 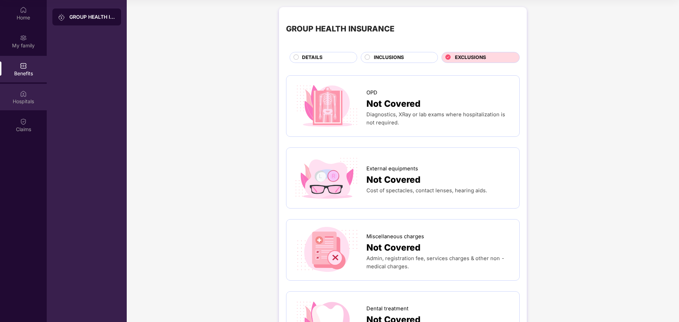 What do you see at coordinates (427, 191) in the screenshot?
I see `span: Cost of spectacles, contact lenses, hearing aids.` at bounding box center [427, 191].